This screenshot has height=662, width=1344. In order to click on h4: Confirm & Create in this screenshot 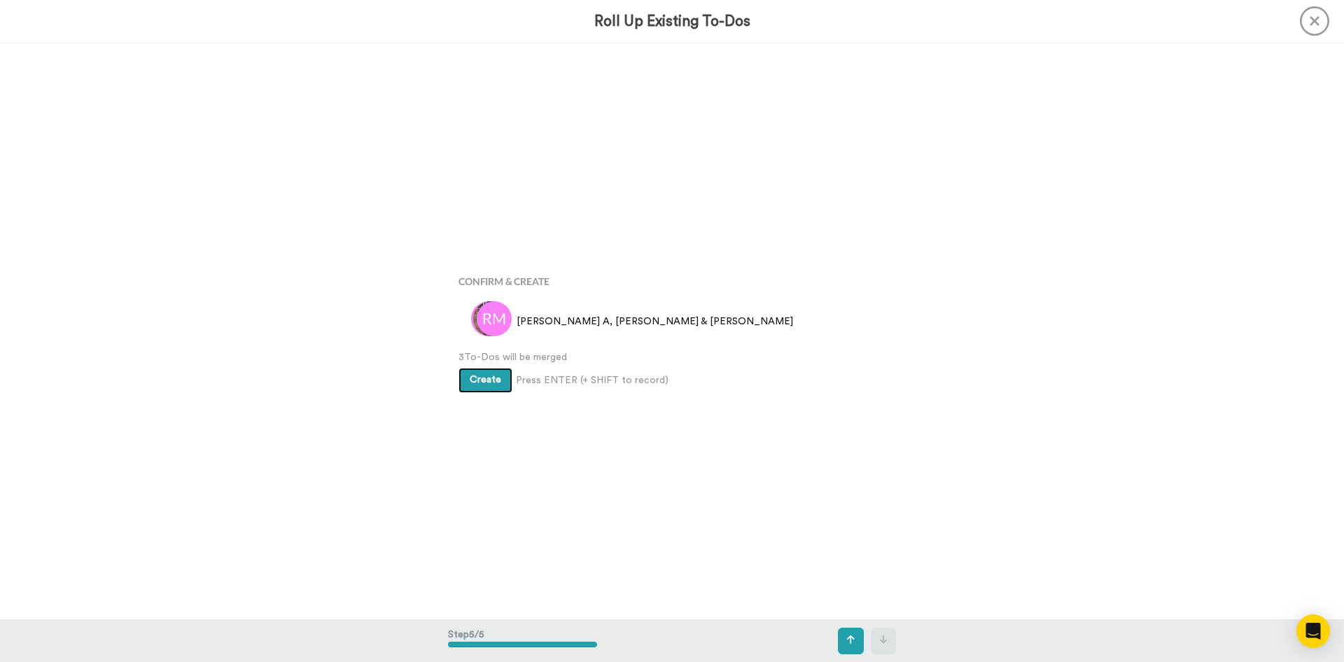, I will do `click(672, 281)`.